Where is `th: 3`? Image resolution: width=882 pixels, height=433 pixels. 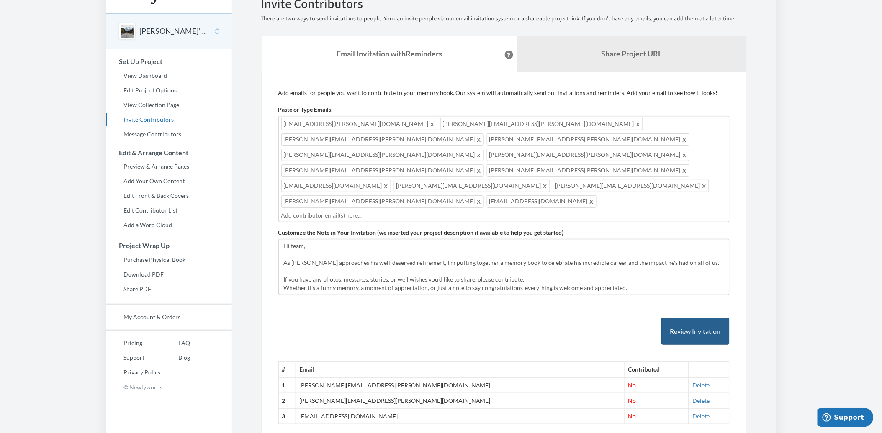 th: 3 is located at coordinates (287, 417).